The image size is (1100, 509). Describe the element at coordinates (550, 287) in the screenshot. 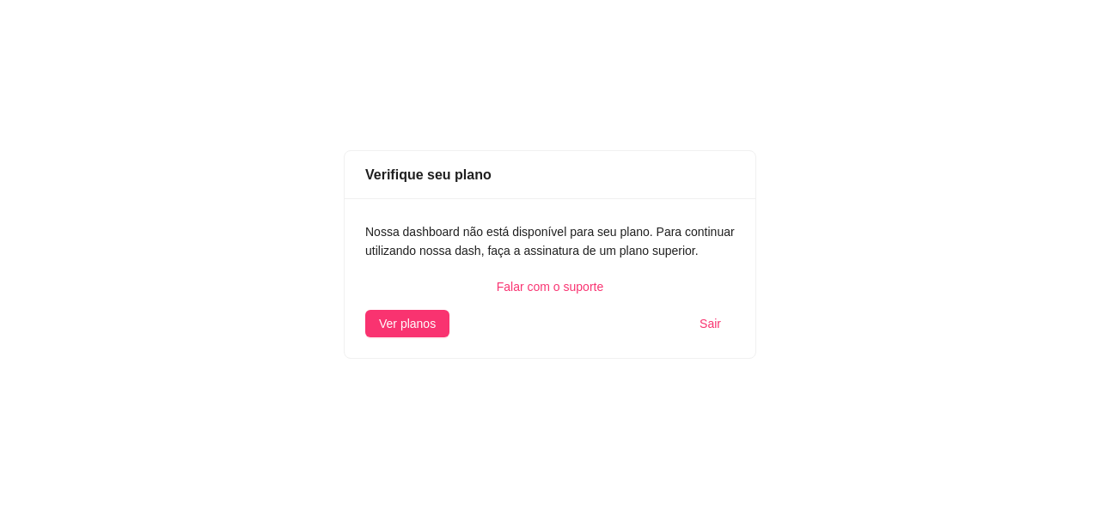

I see `a: Falar com o suporte` at that location.